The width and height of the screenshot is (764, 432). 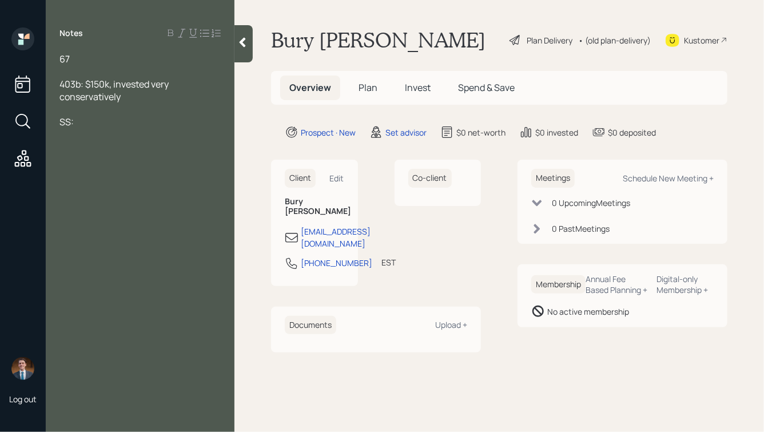 I want to click on div: $0 net-worth, so click(x=481, y=132).